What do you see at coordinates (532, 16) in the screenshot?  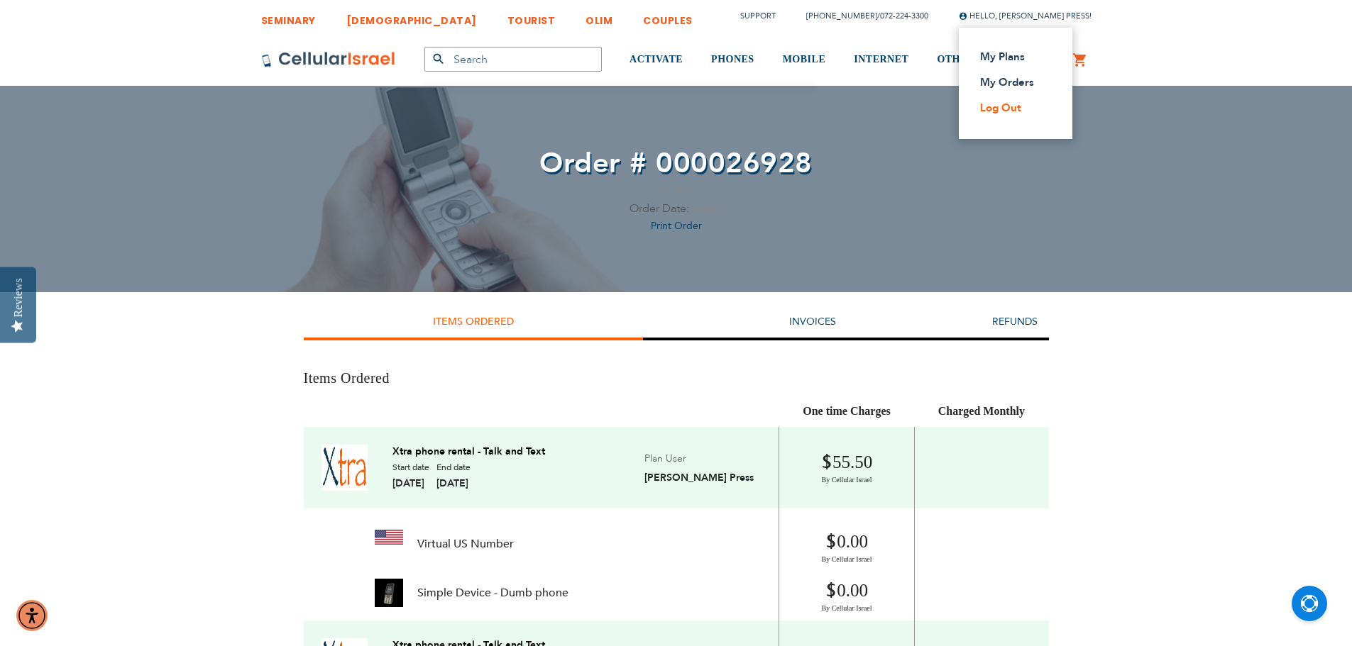 I see `a: TOURIST` at bounding box center [532, 16].